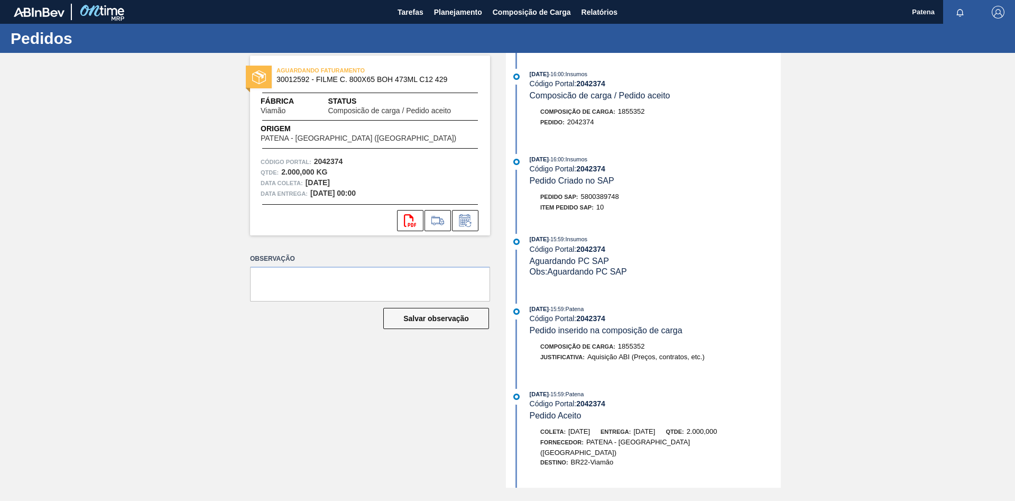  Describe the element at coordinates (600, 196) in the screenshot. I see `span: 5800389748` at that location.